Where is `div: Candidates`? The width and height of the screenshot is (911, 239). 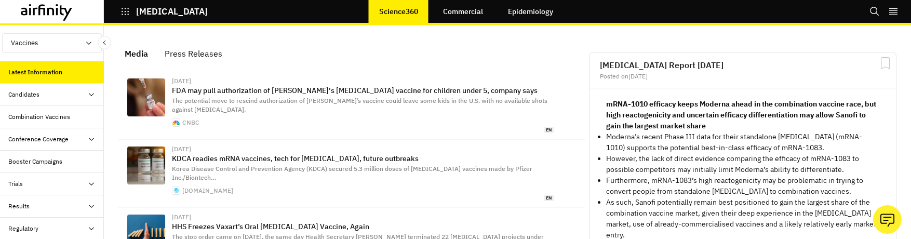
div: Candidates is located at coordinates (24, 95).